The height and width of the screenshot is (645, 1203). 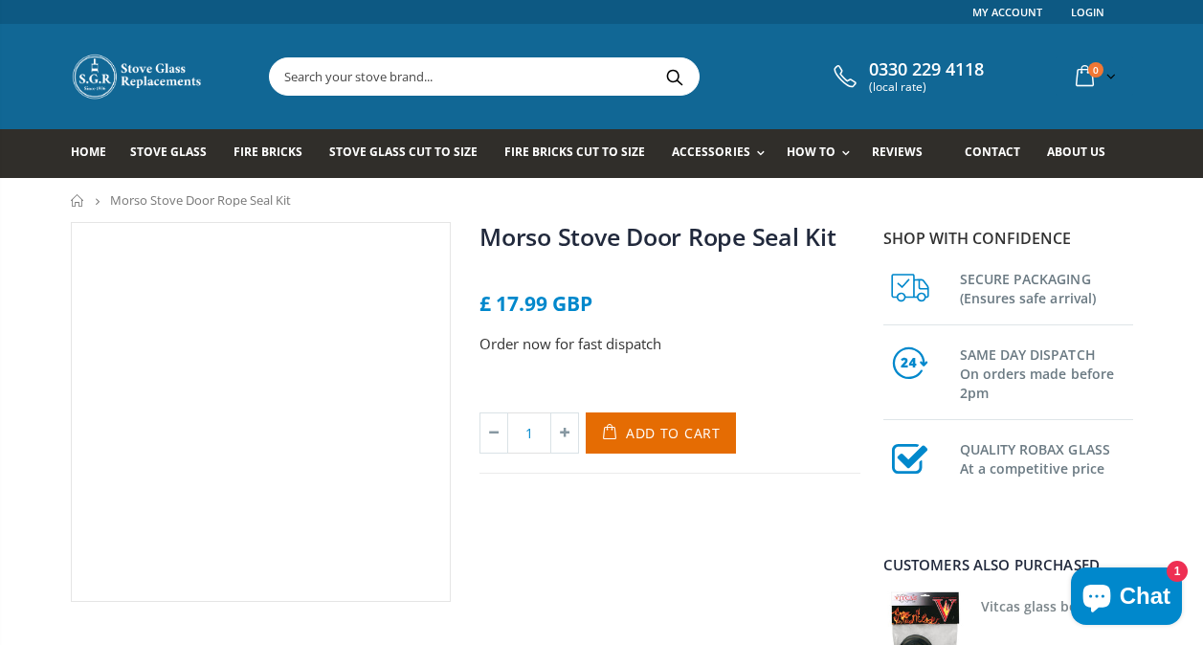 I want to click on a: Accessories, so click(x=722, y=153).